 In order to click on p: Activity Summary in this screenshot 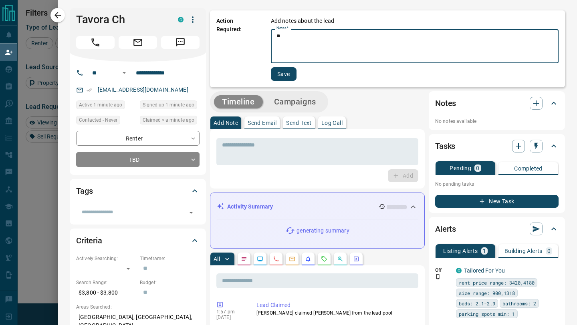, I will do `click(250, 207)`.